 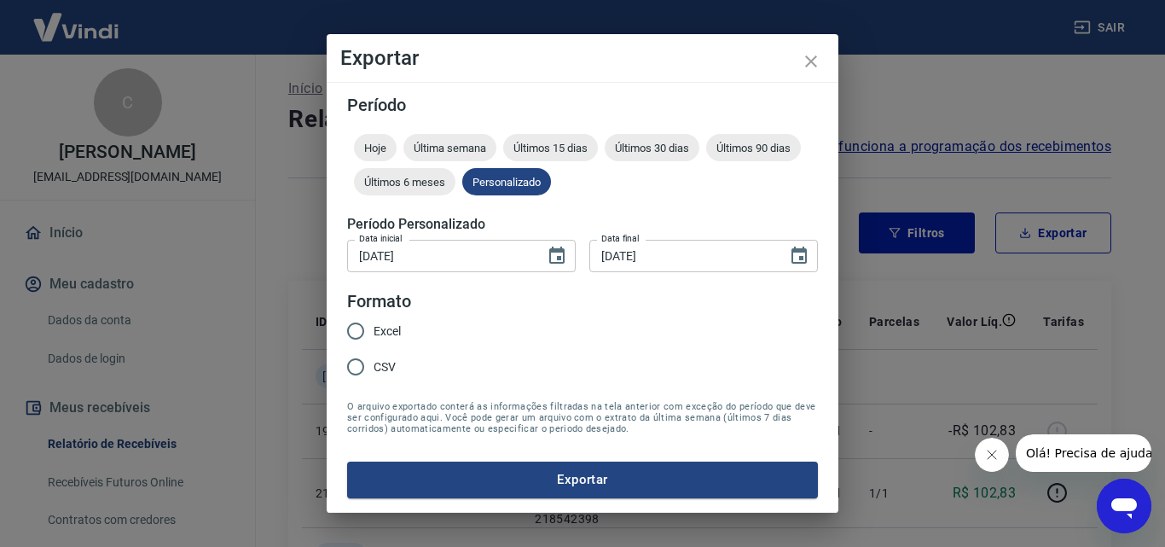 I want to click on span: Personalizado, so click(x=507, y=182).